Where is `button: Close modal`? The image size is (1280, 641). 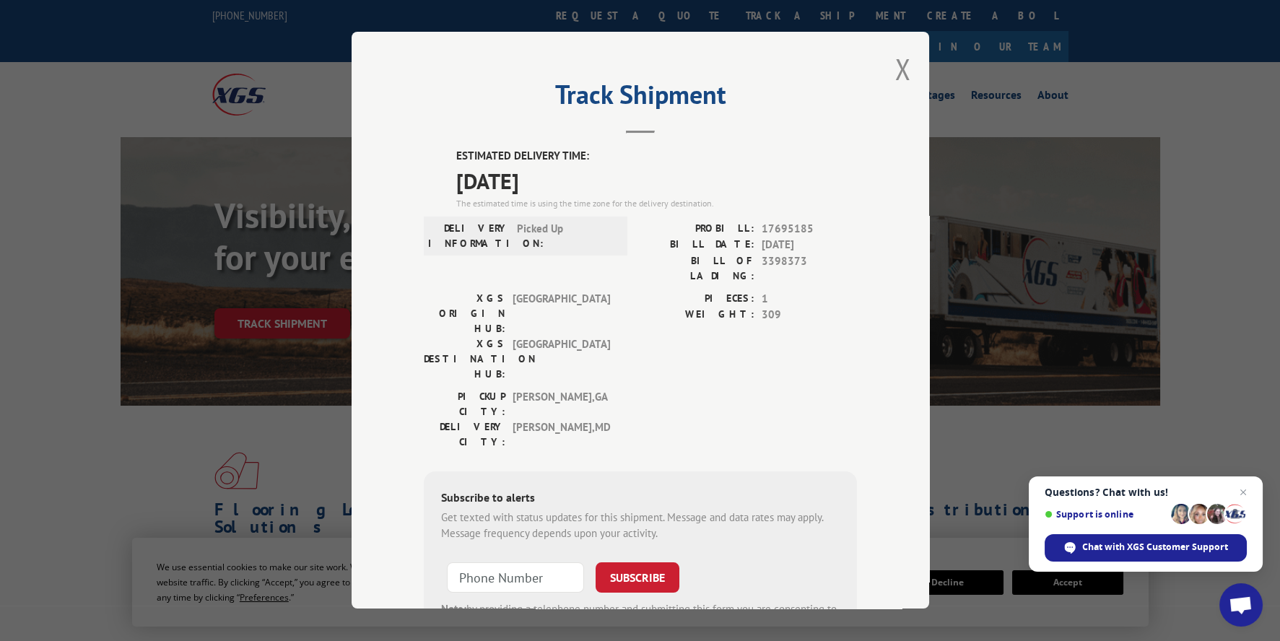 button: Close modal is located at coordinates (903, 69).